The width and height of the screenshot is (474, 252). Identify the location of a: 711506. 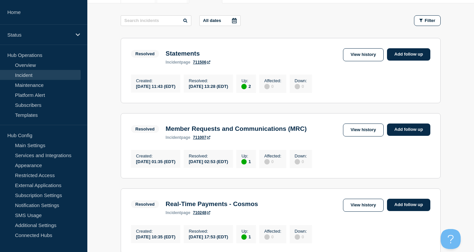
(201, 62).